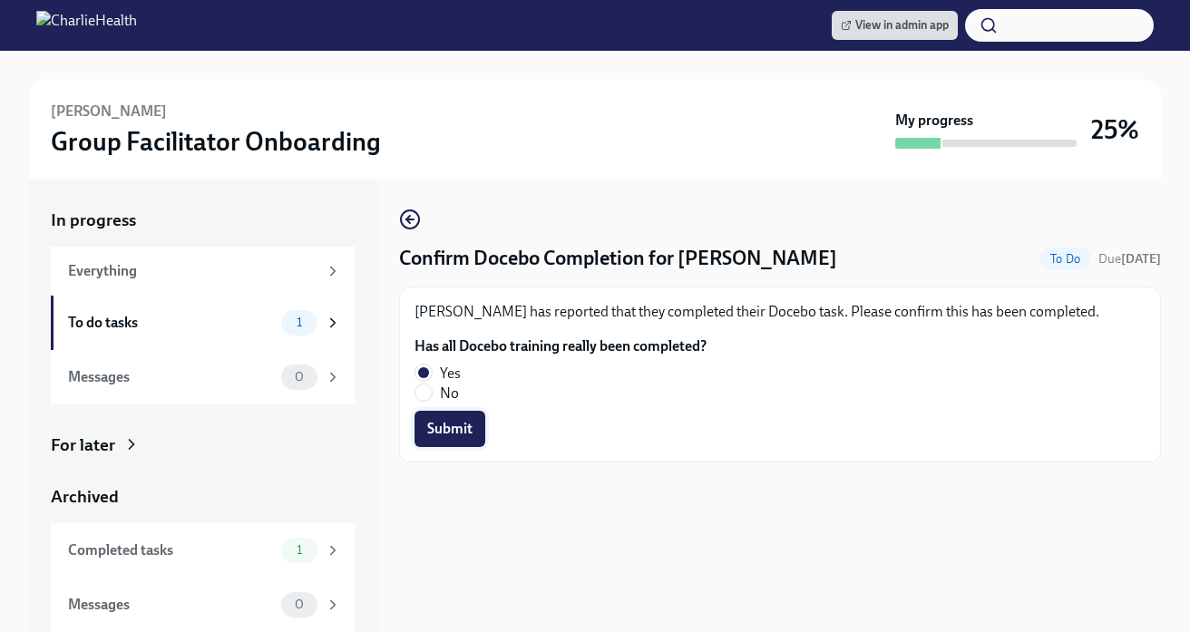 This screenshot has height=632, width=1190. Describe the element at coordinates (1129, 258) in the screenshot. I see `span: August 29th, 2025 09:00` at that location.